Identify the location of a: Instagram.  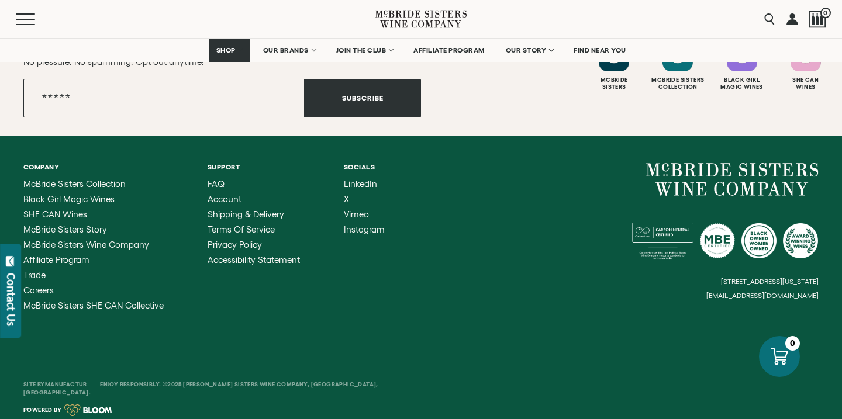
(364, 230).